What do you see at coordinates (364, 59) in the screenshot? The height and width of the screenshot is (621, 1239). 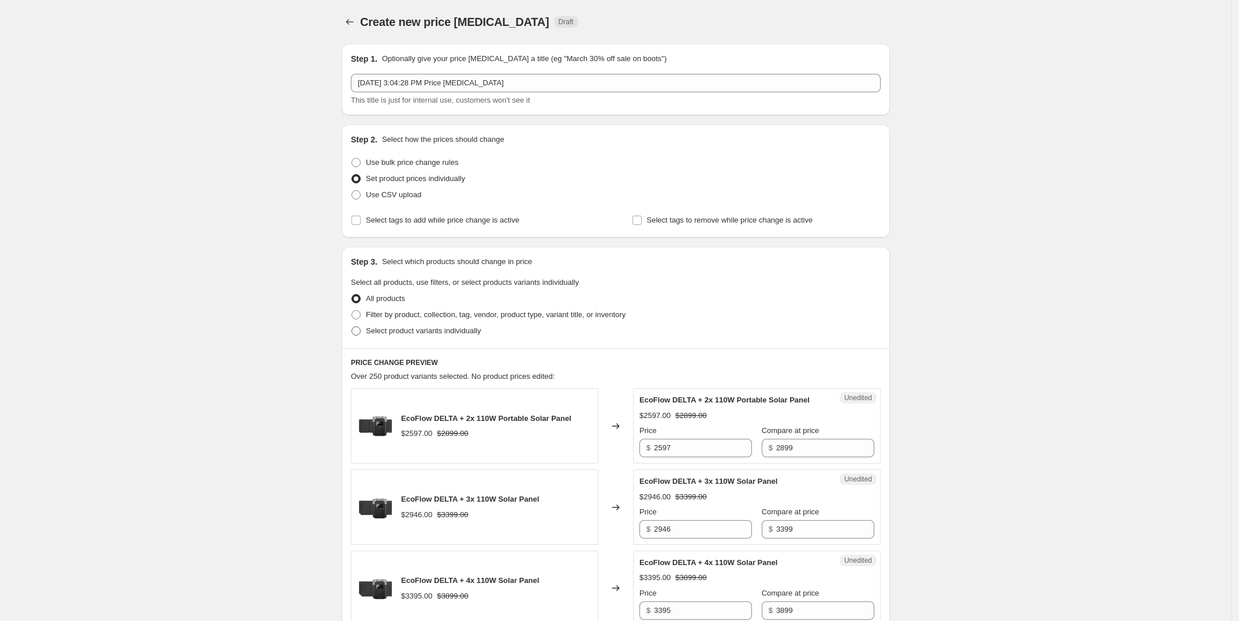 I see `h2: Step 1.` at bounding box center [364, 59].